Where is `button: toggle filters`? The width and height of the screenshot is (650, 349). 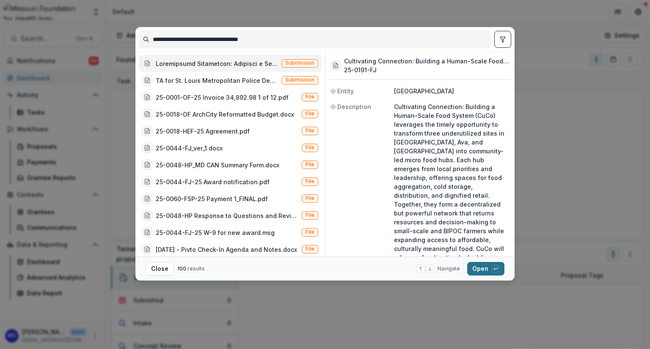
button: toggle filters is located at coordinates (503, 39).